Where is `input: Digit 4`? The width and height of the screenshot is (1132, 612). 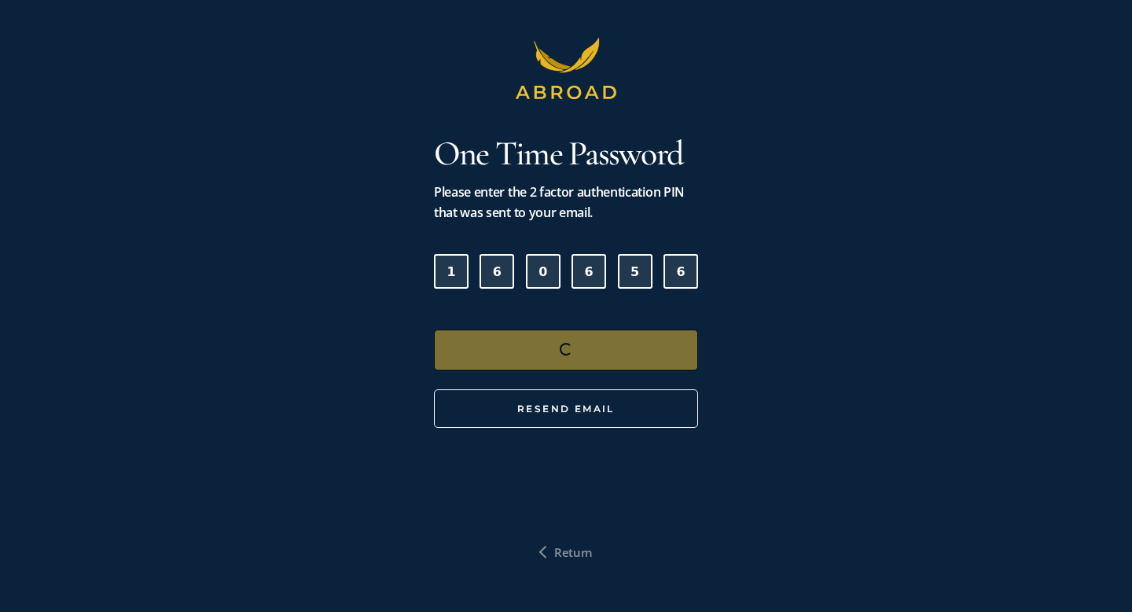 input: Digit 4 is located at coordinates (589, 271).